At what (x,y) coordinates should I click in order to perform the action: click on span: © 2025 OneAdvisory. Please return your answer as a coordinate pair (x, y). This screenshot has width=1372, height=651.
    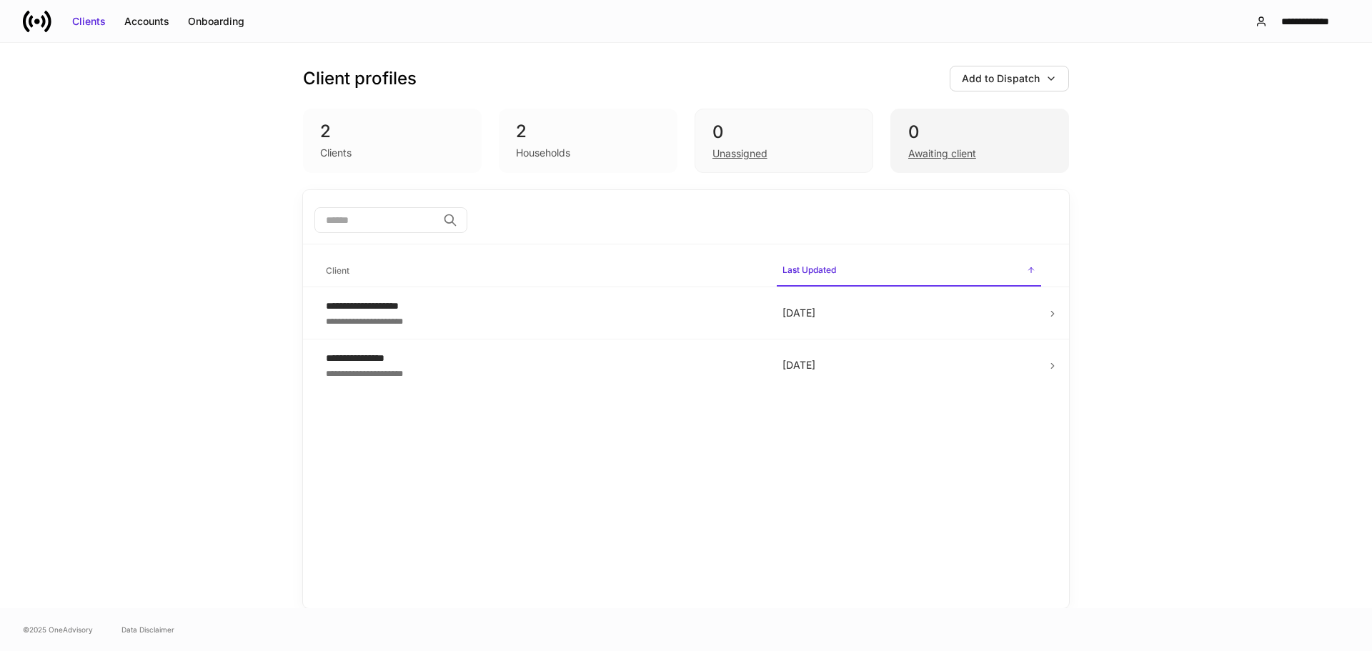
    Looking at the image, I should click on (58, 630).